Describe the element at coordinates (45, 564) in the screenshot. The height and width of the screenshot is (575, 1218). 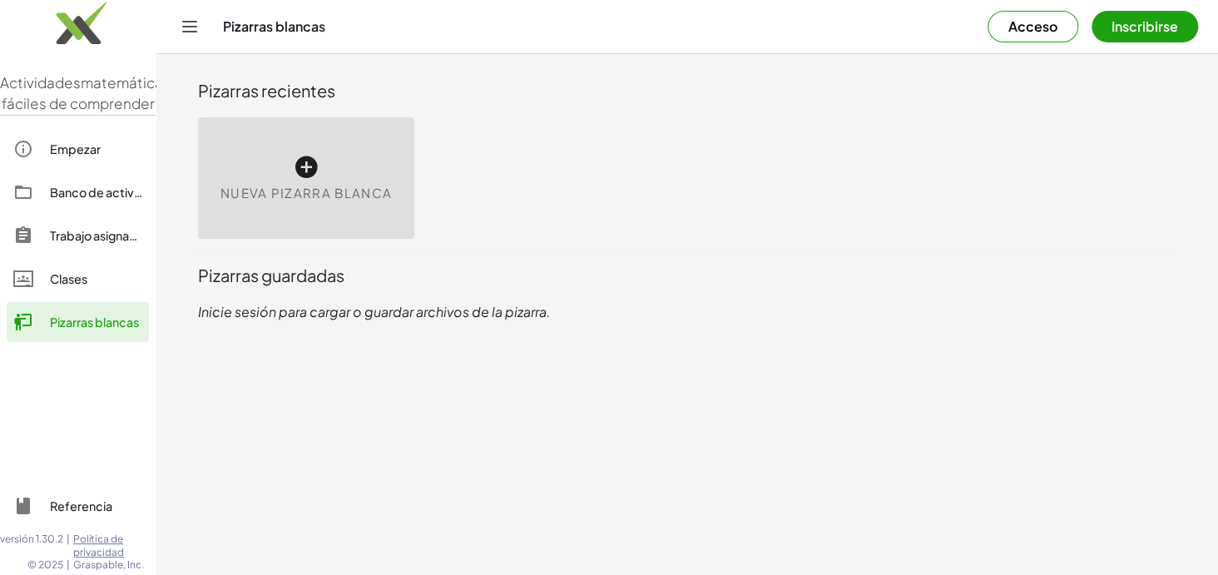
I see `font: © 2025` at that location.